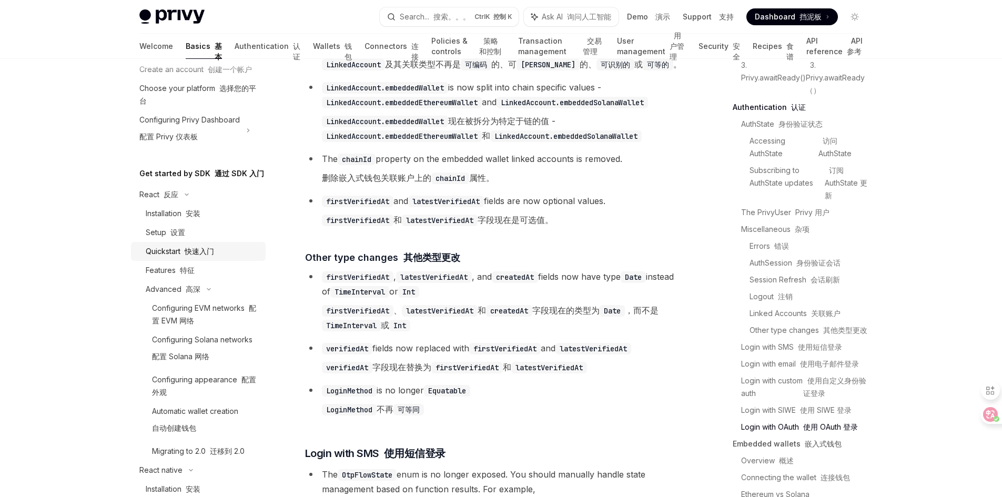 The width and height of the screenshot is (1002, 497). Describe the element at coordinates (161, 470) in the screenshot. I see `div: React native` at that location.